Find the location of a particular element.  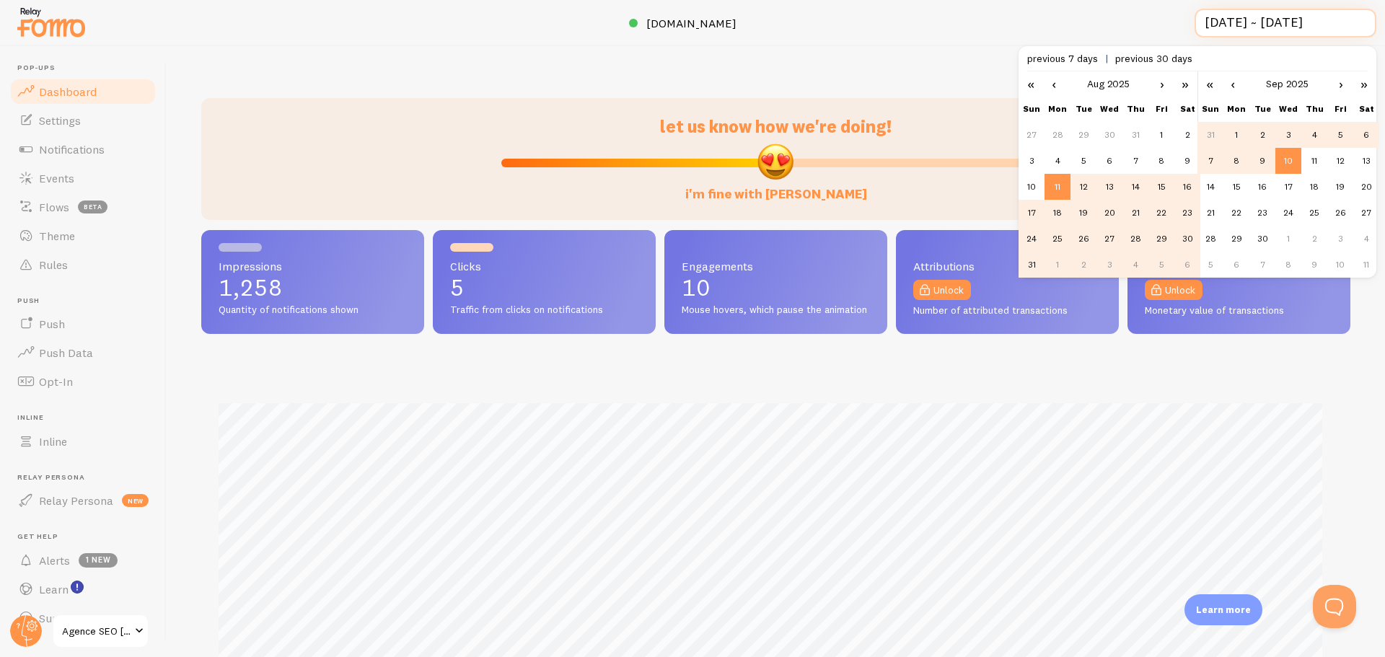

td: 19/08/2025 is located at coordinates (1083, 213).